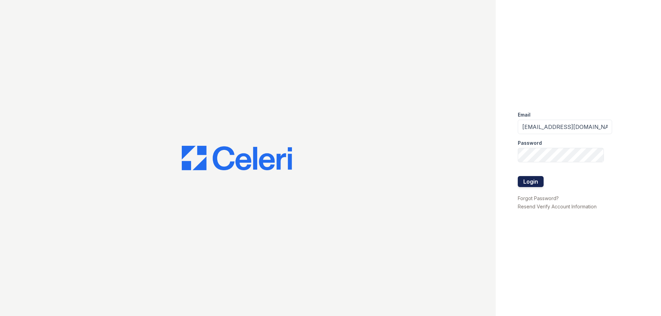 This screenshot has height=316, width=661. I want to click on button: Login, so click(530, 182).